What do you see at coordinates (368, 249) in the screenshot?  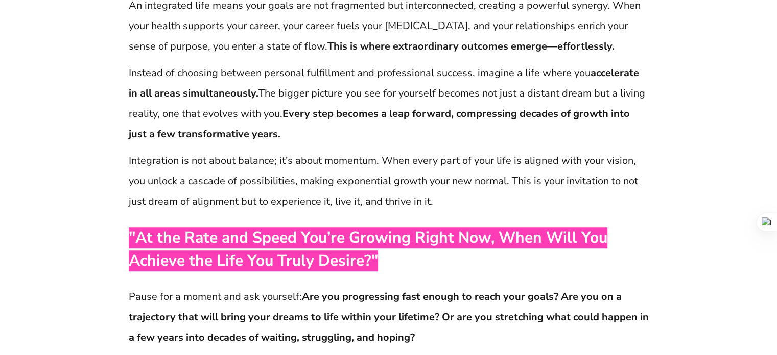 I see `span: "At the Rate and Speed You’re Growing Right Now, When Will You Achieve the Life You Truly Desire?"` at bounding box center [368, 249].